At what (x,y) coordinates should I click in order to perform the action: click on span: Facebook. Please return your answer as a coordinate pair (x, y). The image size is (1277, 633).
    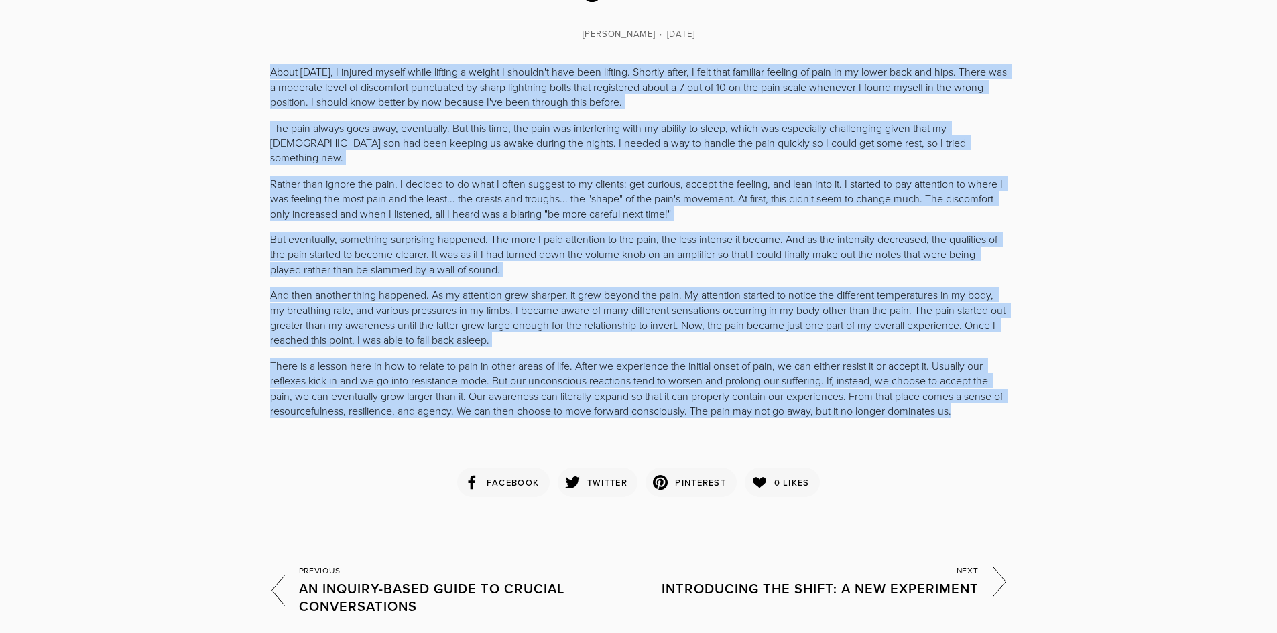
    Looking at the image, I should click on (513, 483).